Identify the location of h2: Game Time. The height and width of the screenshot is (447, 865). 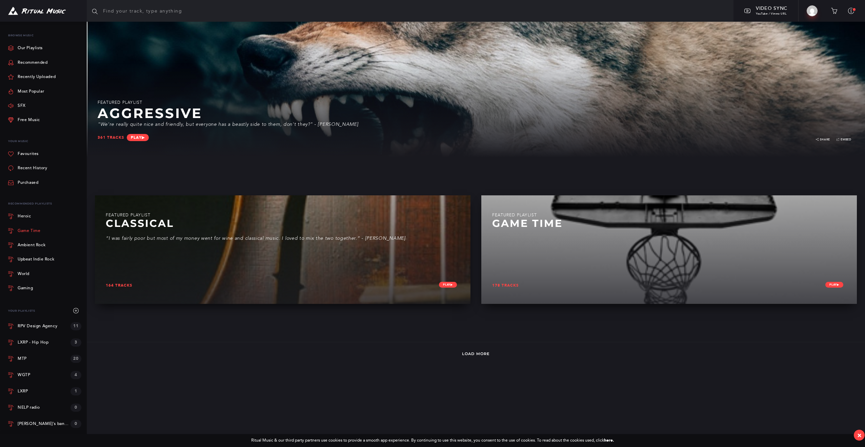
(669, 223).